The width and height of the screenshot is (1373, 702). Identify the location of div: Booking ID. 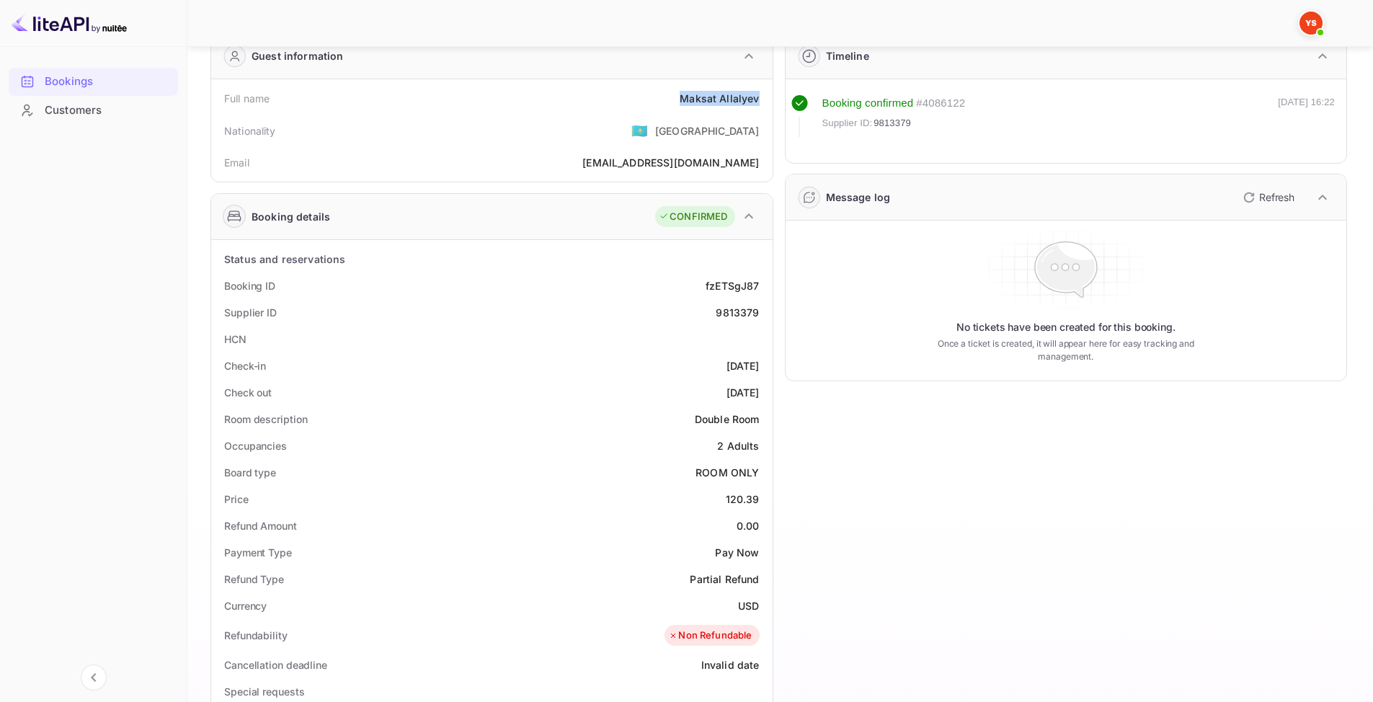
(249, 286).